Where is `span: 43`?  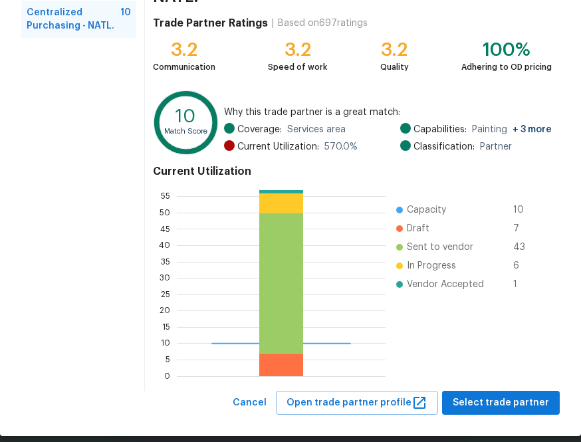
span: 43 is located at coordinates (524, 247).